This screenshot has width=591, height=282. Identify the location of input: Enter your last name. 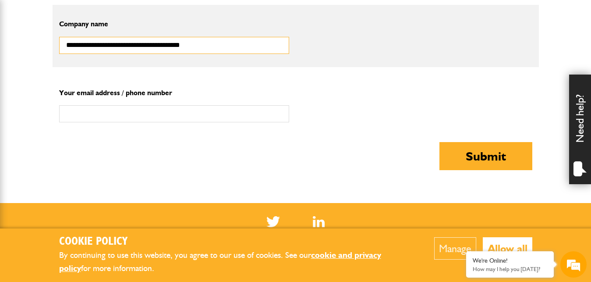
(85, 91).